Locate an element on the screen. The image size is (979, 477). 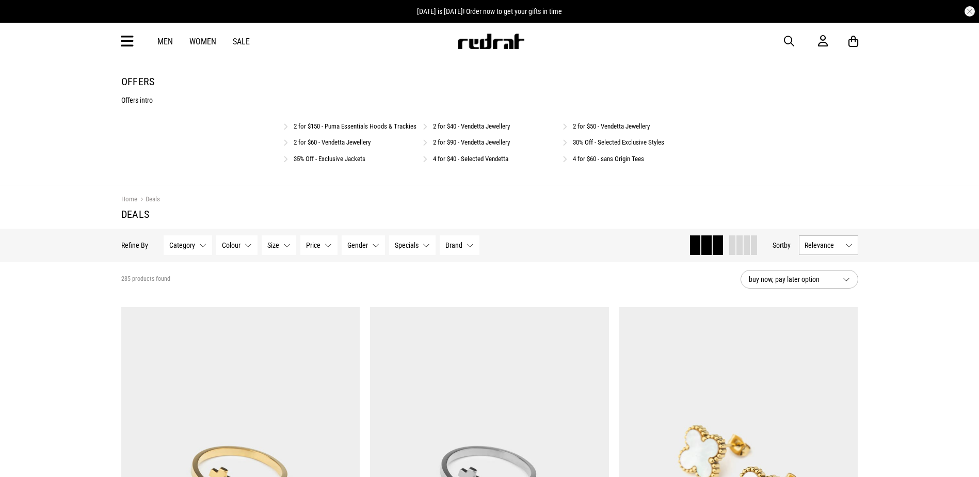
span: Size is located at coordinates (273, 245).